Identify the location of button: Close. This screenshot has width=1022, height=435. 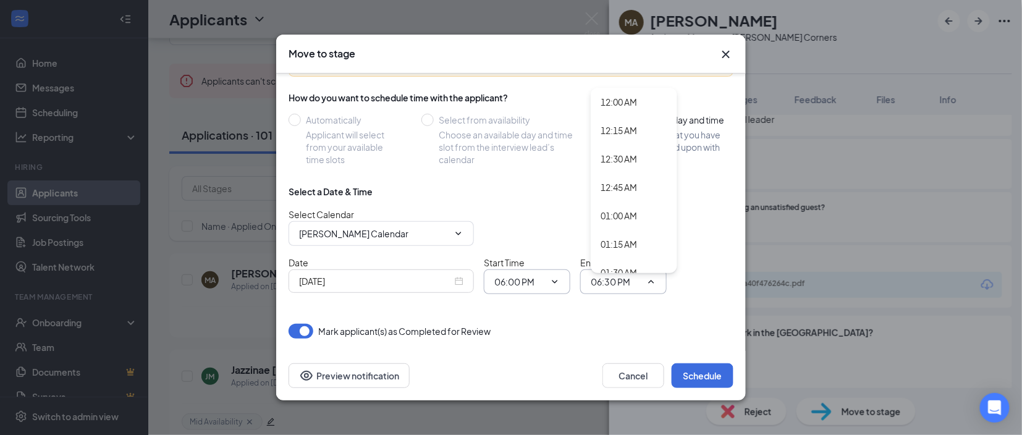
(726, 54).